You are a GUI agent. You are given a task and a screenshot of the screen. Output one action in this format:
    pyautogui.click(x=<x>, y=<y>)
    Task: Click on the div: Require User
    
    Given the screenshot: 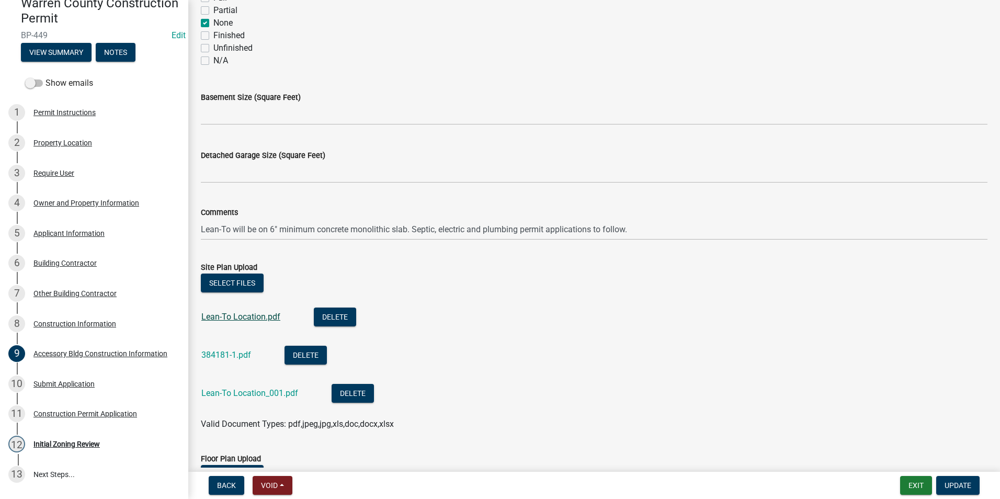 What is the action you would take?
    pyautogui.click(x=54, y=173)
    